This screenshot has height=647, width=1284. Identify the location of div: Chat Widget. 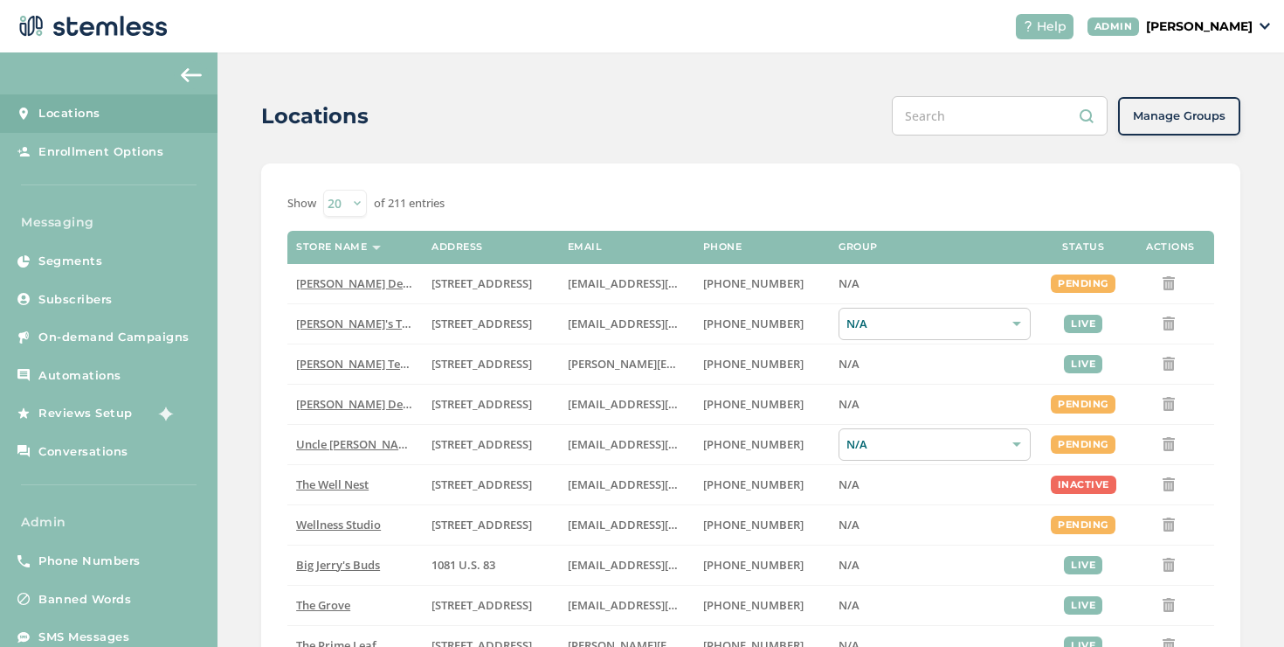
(1241, 605).